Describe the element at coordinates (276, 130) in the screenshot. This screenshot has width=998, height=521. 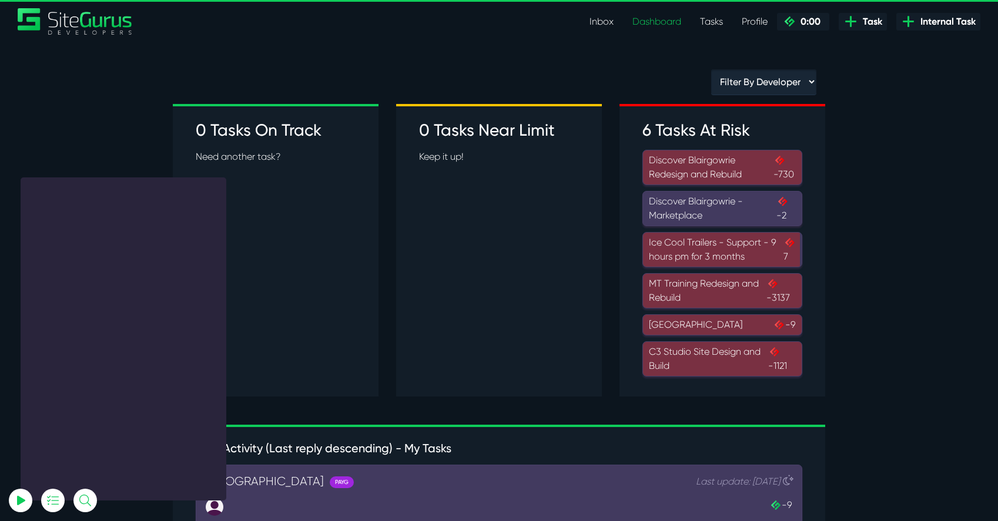
I see `h3: 0 Tasks On Track` at that location.